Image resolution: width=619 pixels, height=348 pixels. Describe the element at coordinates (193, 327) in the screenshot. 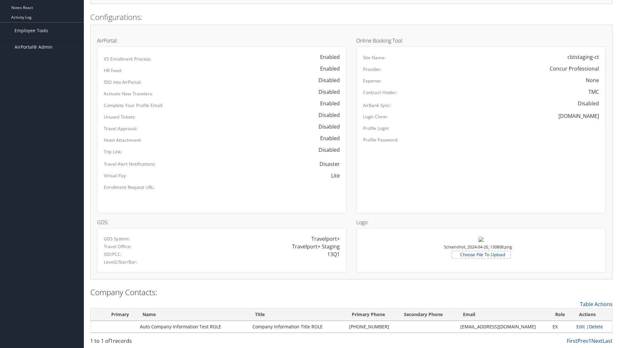

I see `td: Auto Company Information Test ROLE` at that location.